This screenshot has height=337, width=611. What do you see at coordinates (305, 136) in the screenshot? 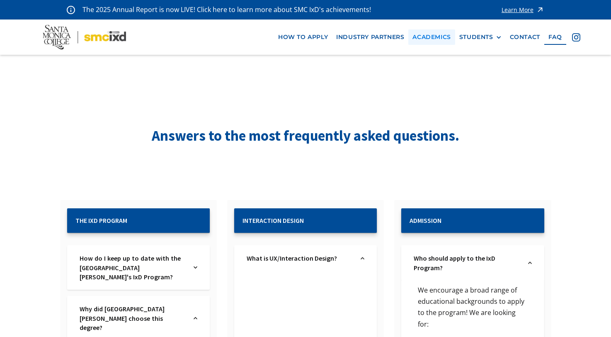
I see `h1: Answers to the most frequently asked questions.` at bounding box center [305, 136].